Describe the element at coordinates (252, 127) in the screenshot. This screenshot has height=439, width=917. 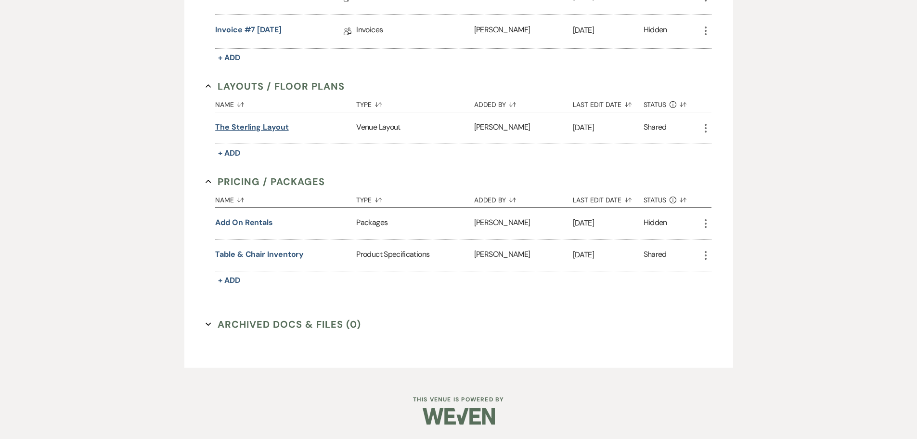
I see `button: The Sterling Layout` at that location.